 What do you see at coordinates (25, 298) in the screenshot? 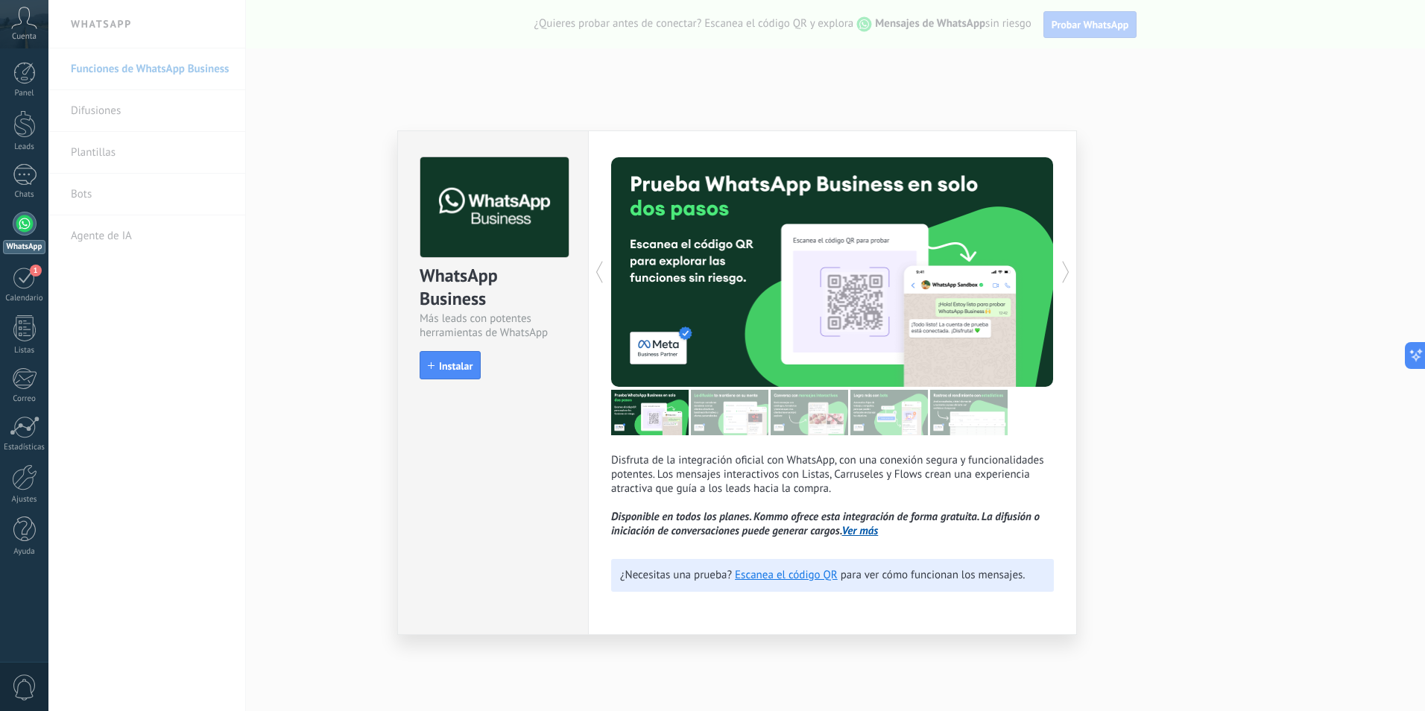
I see `div: Calendario` at bounding box center [25, 298].